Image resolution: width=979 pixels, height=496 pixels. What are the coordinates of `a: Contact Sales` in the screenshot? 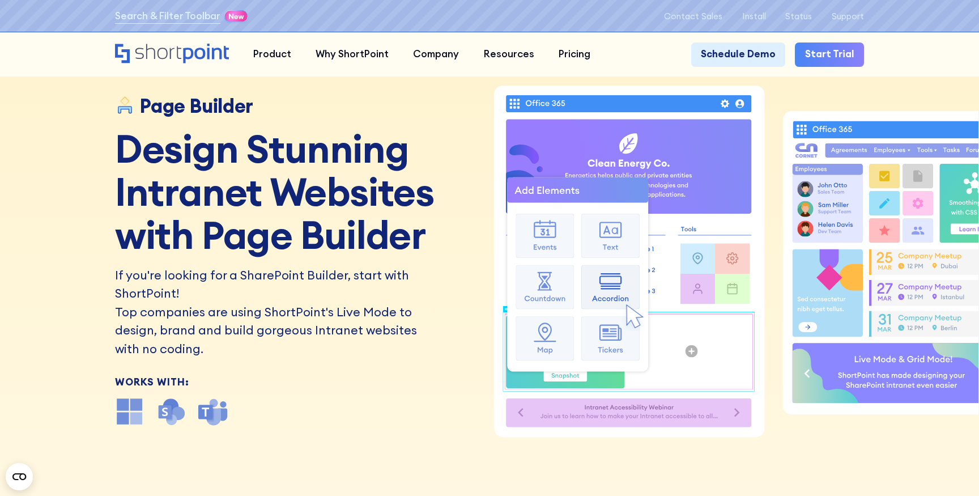 It's located at (693, 16).